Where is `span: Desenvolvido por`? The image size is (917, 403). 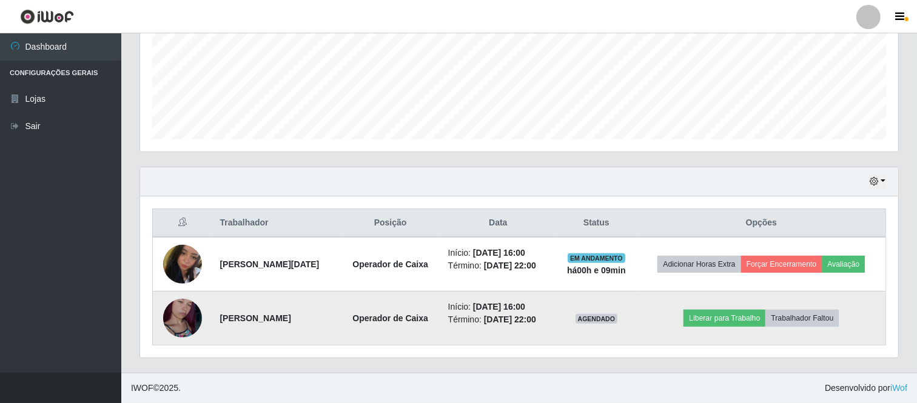 span: Desenvolvido por is located at coordinates (866, 388).